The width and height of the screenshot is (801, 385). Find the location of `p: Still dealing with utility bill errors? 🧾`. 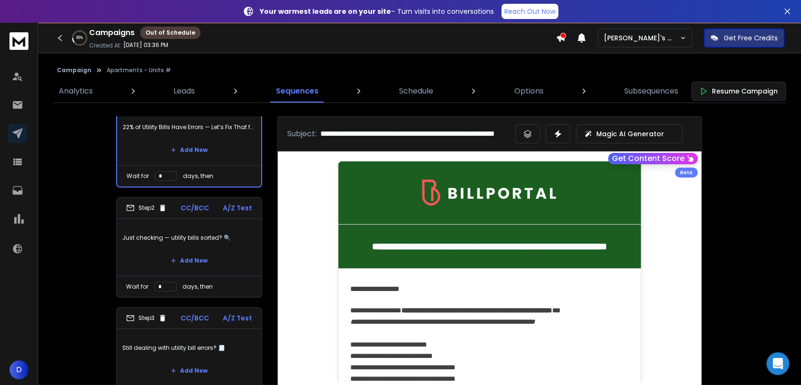

p: Still dealing with utility bill errors? 🧾 is located at coordinates (189, 348).